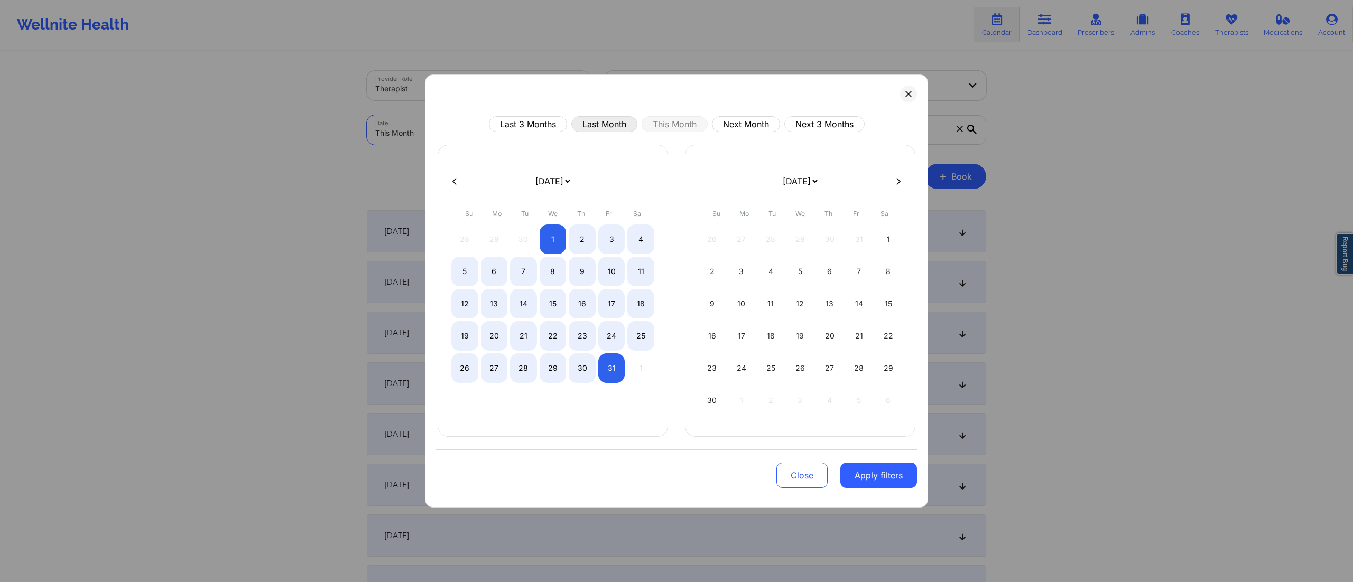 The width and height of the screenshot is (1353, 582). I want to click on div: Mon Nov 17 2025, so click(742, 336).